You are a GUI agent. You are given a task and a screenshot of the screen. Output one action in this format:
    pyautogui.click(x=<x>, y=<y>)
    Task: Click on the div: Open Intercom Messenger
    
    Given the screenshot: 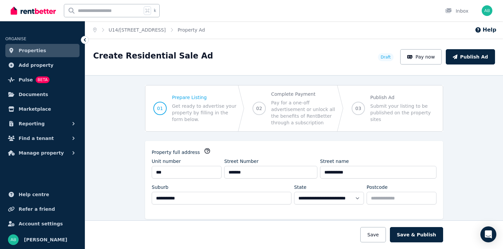 What is the action you would take?
    pyautogui.click(x=488, y=234)
    